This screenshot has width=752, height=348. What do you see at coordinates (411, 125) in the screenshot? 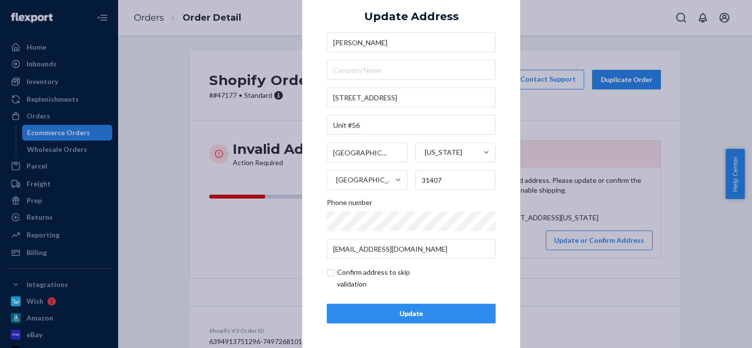
I see `input: Street Address 2 (Optional)` at bounding box center [411, 125].